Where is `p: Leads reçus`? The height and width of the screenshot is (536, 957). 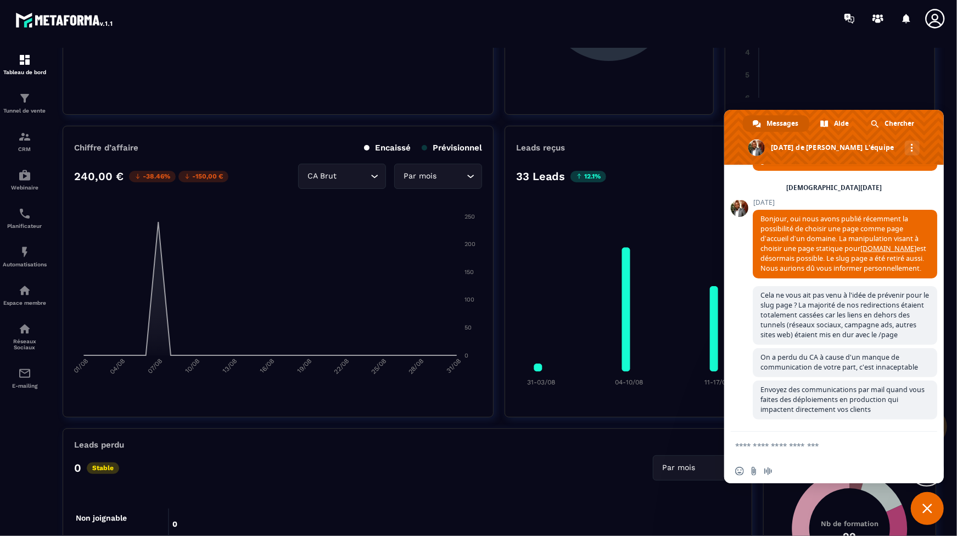 p: Leads reçus is located at coordinates (540, 148).